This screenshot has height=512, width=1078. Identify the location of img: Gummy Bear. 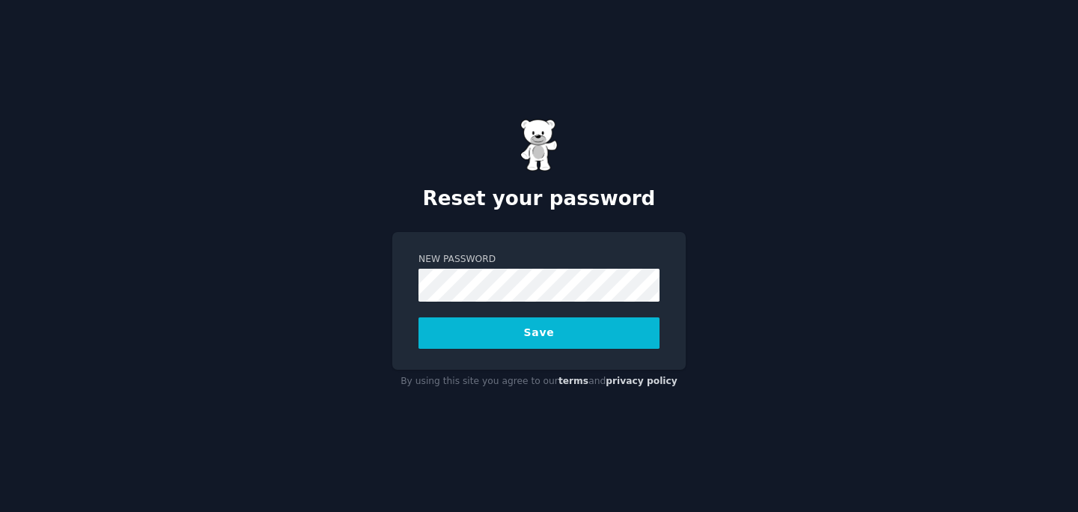
(539, 145).